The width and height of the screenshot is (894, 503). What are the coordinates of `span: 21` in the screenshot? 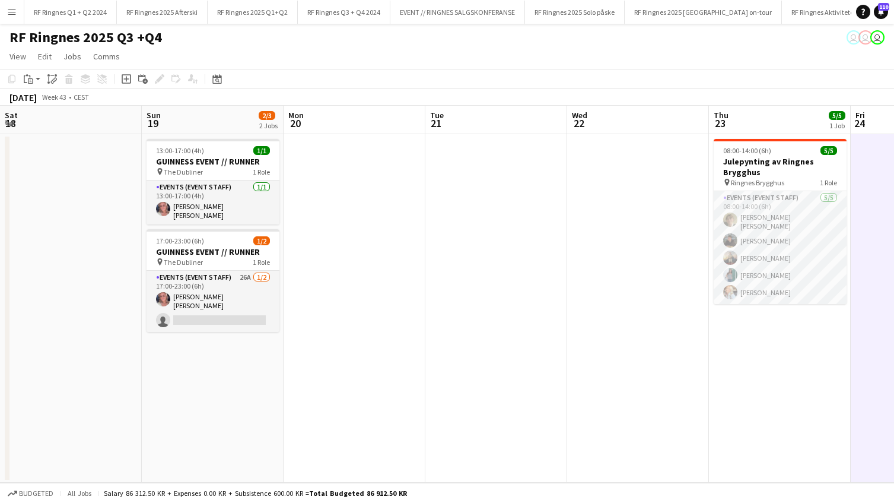 It's located at (436, 123).